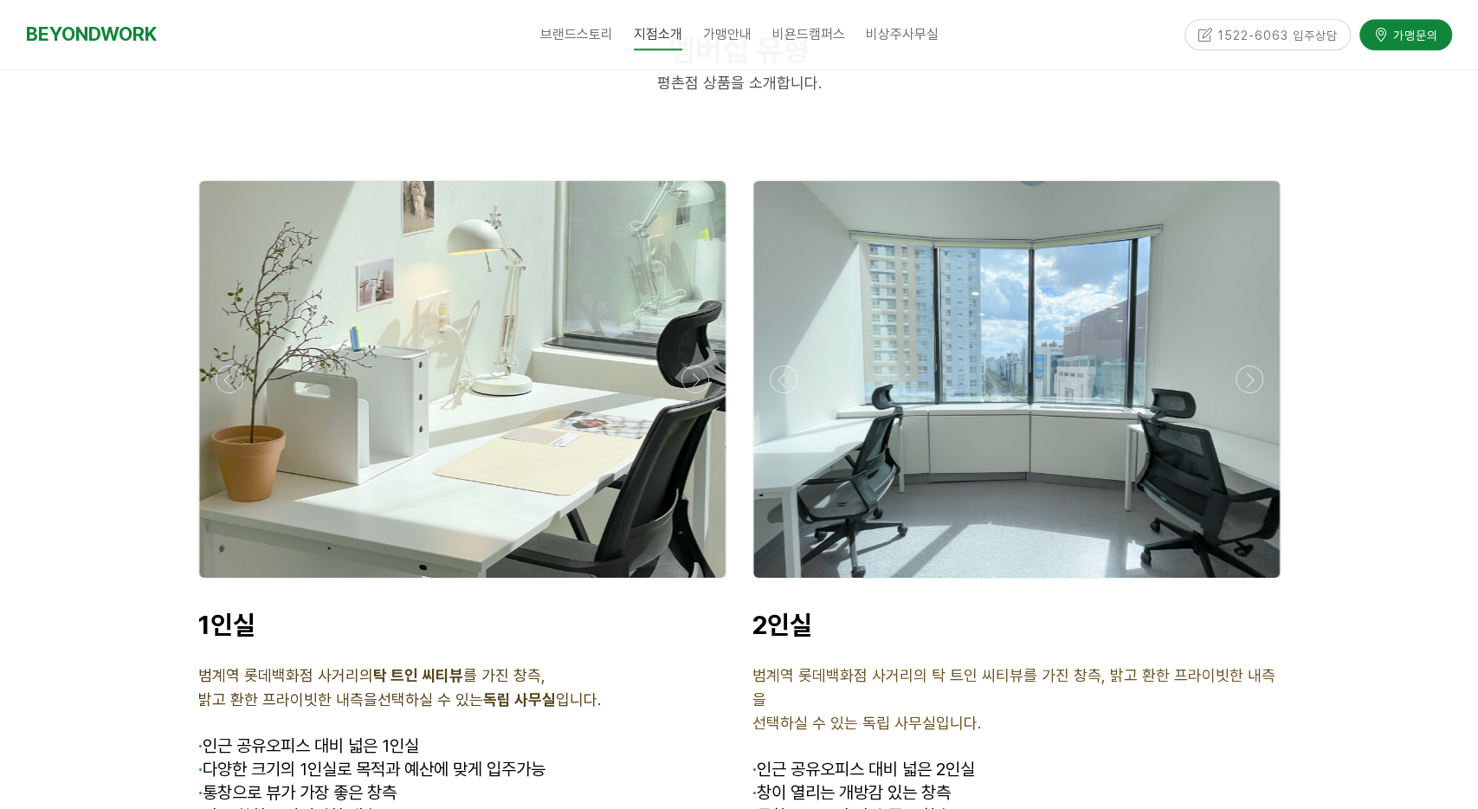 The image size is (1478, 809). Describe the element at coordinates (1405, 31) in the screenshot. I see `a: 가맹문의` at that location.